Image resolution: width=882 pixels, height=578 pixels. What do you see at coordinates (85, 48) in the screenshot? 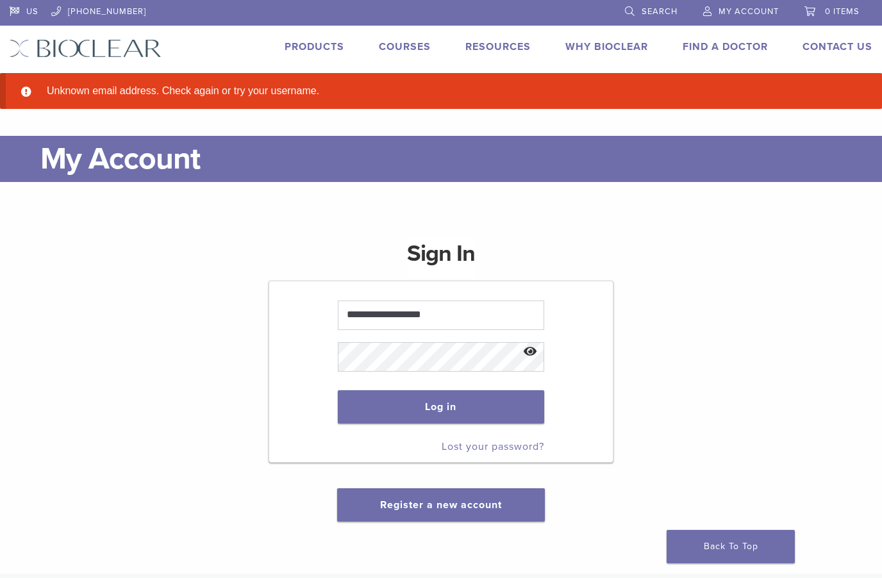
I see `img: Bioclear` at bounding box center [85, 48].